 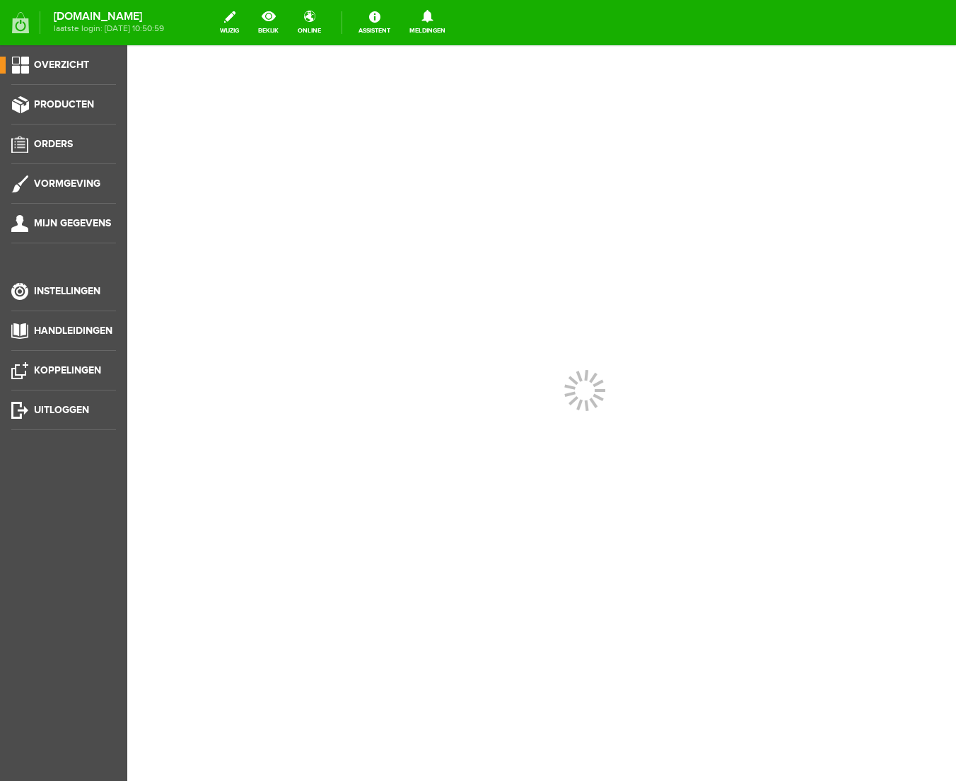 I want to click on a: wijzig, so click(x=229, y=23).